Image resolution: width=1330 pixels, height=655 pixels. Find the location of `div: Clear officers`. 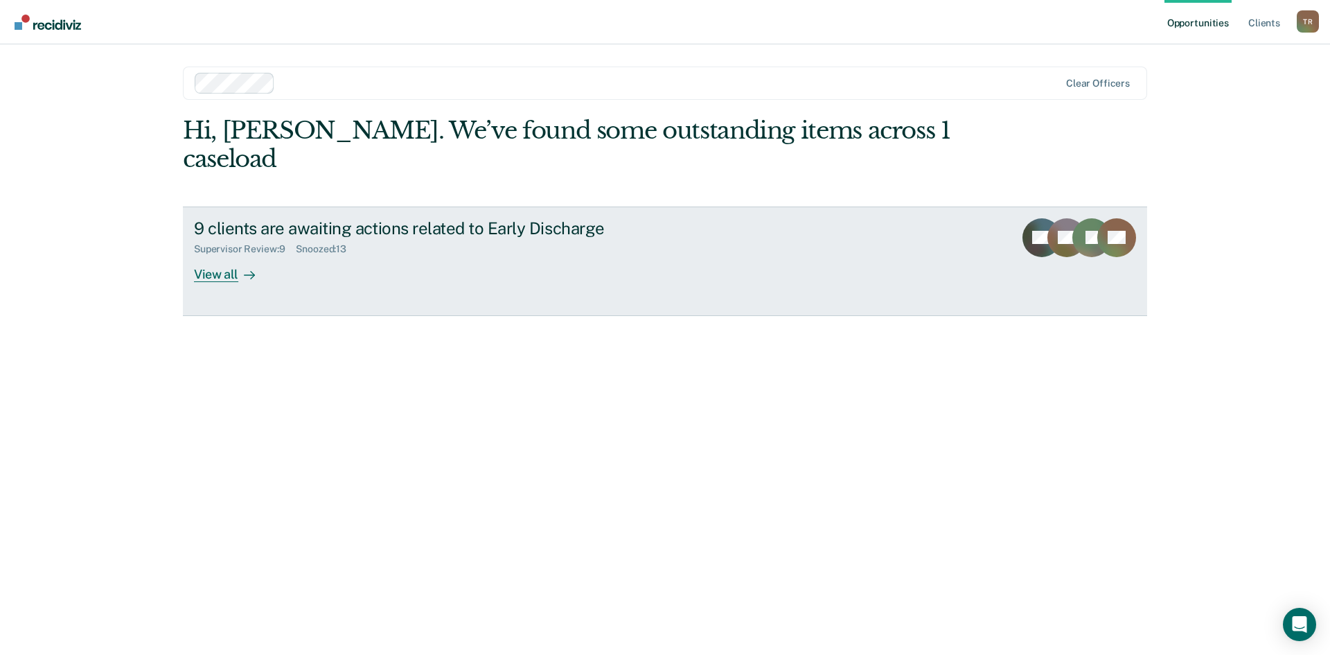

div: Clear officers is located at coordinates (1098, 83).